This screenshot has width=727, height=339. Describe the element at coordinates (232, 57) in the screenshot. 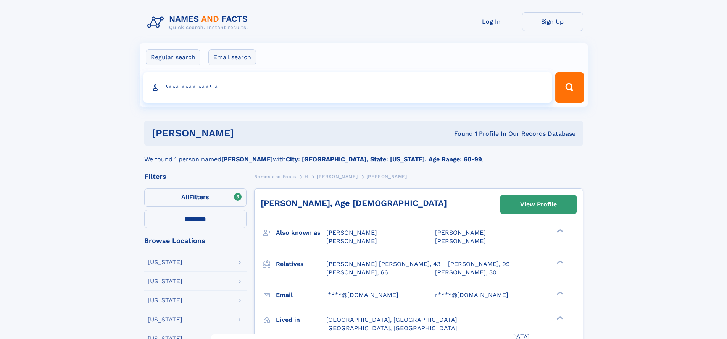

I see `label: Email search` at that location.